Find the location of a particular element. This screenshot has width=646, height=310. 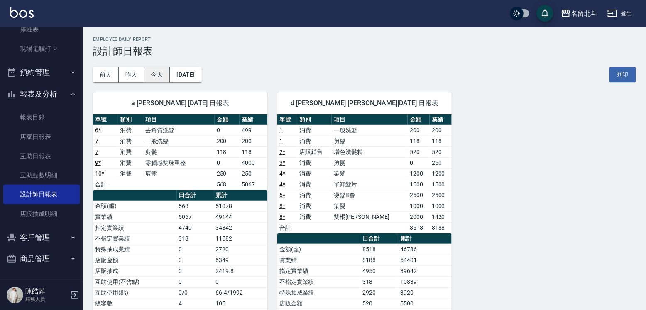

td: 零觸感雙珠重整 is located at coordinates (179, 162).